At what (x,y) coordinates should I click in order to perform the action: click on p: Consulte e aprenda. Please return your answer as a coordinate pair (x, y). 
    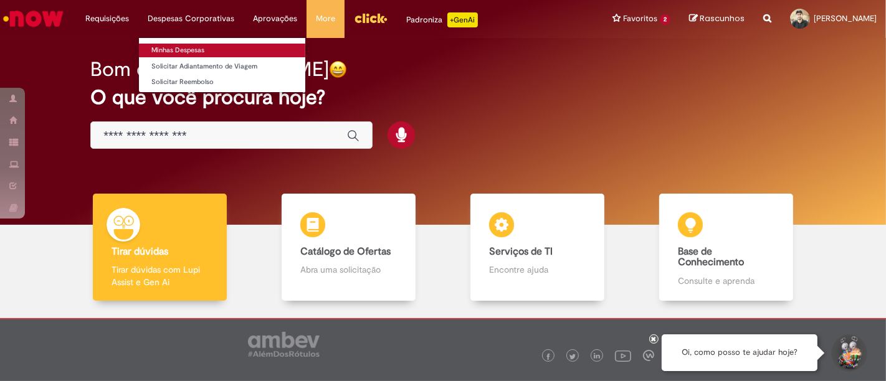
    Looking at the image, I should click on (726, 281).